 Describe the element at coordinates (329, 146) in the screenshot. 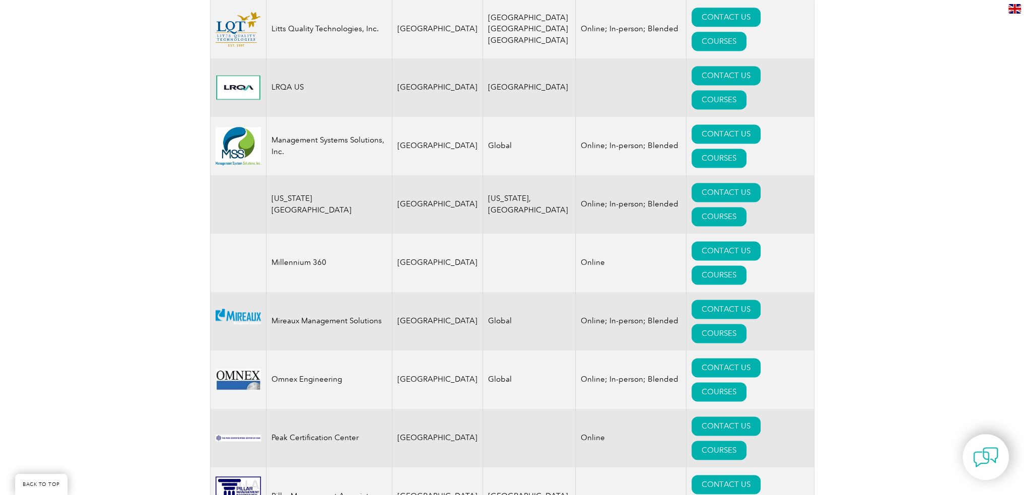

I see `td: Management Systems Solutions, Inc.` at that location.